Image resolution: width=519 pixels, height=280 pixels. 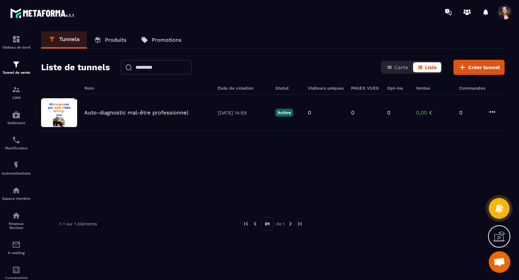 What do you see at coordinates (16, 47) in the screenshot?
I see `p: Tableau de bord` at bounding box center [16, 47].